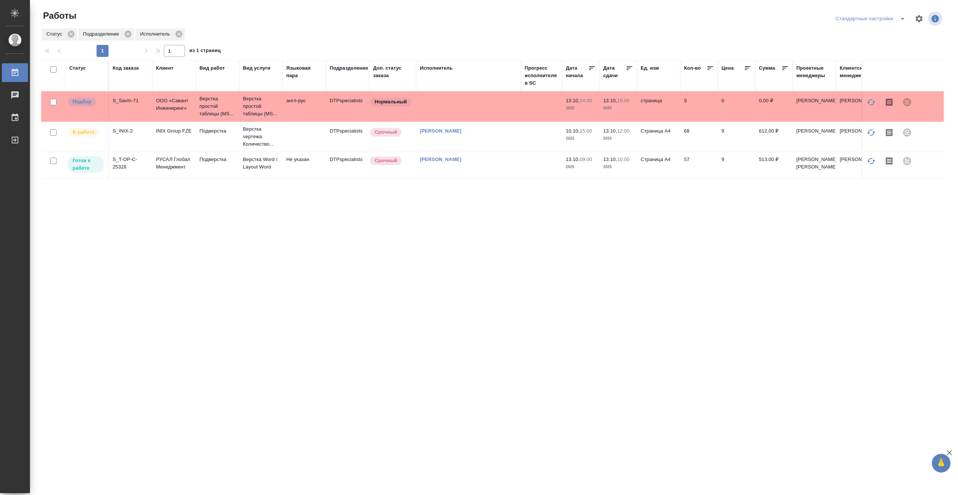 Image resolution: width=958 pixels, height=495 pixels. Describe the element at coordinates (650, 68) in the screenshot. I see `div: Ед. изм` at that location.